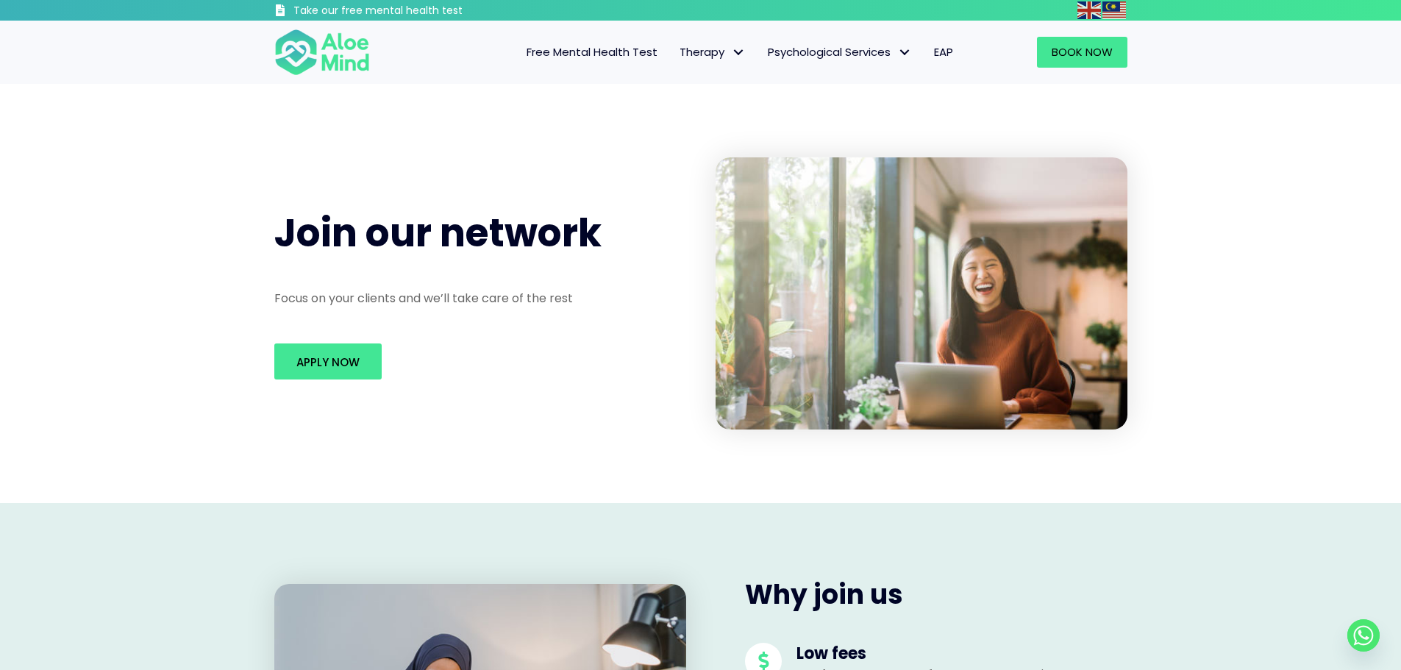  Describe the element at coordinates (1082, 52) in the screenshot. I see `a: Book Now` at that location.